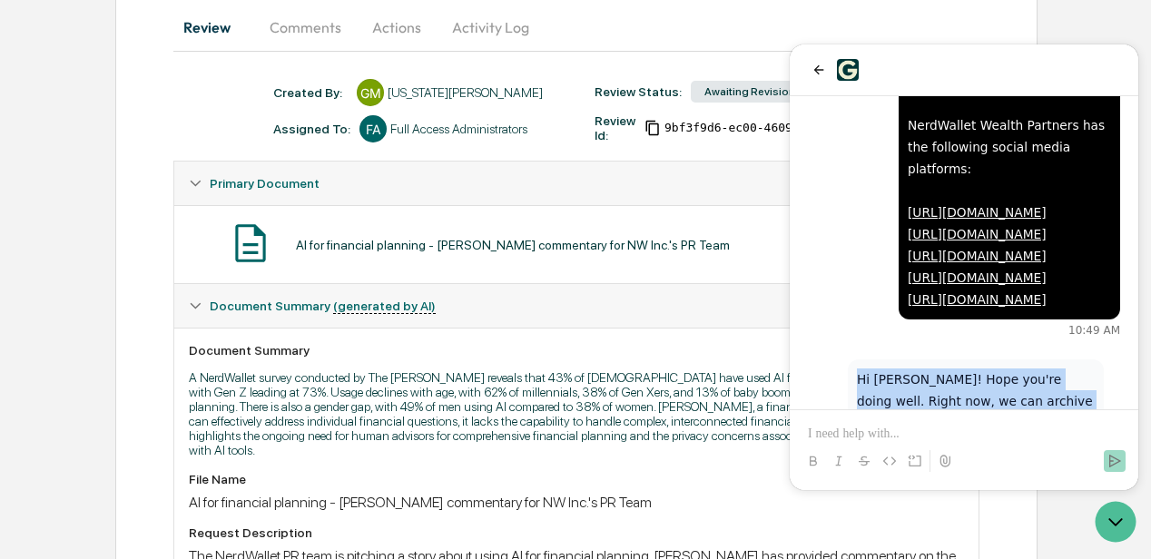  I want to click on div: Awaiting Revision, so click(750, 92).